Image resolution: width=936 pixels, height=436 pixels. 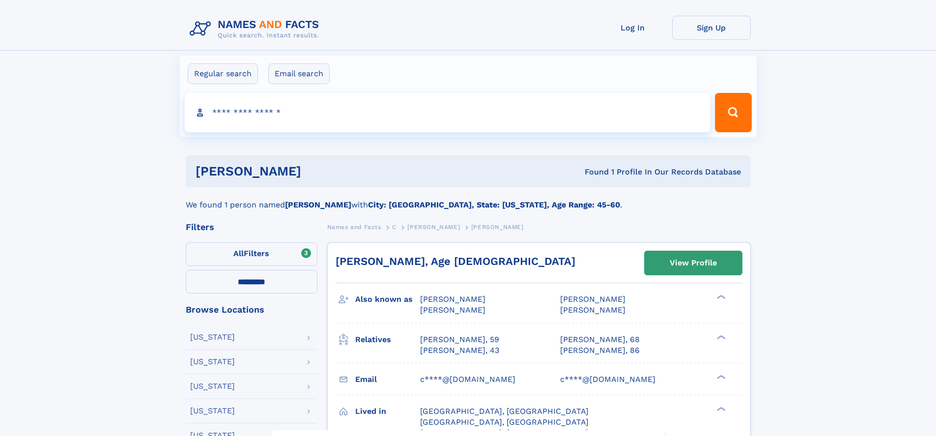 What do you see at coordinates (733, 113) in the screenshot?
I see `button: Search Button` at bounding box center [733, 113].